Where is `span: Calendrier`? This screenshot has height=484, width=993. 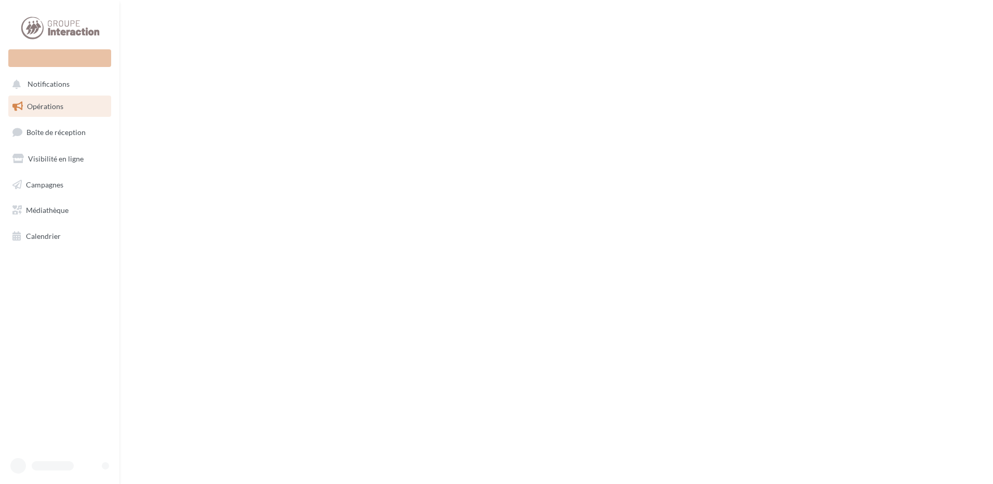
span: Calendrier is located at coordinates (43, 236).